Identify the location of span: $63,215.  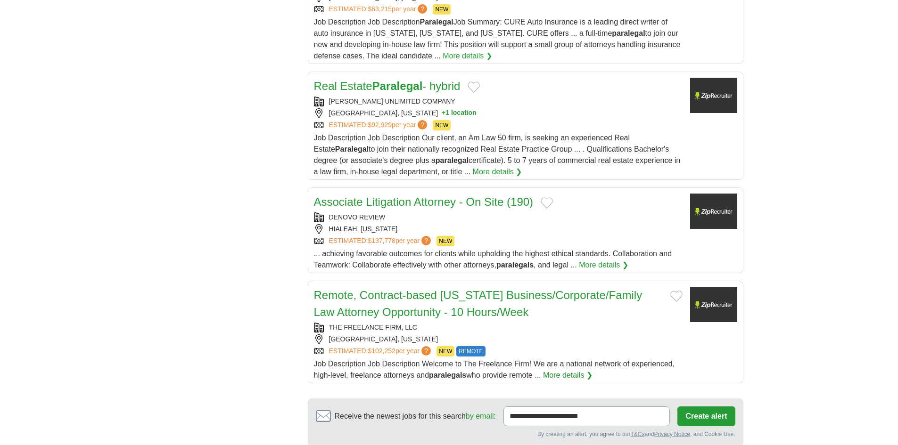
(379, 9).